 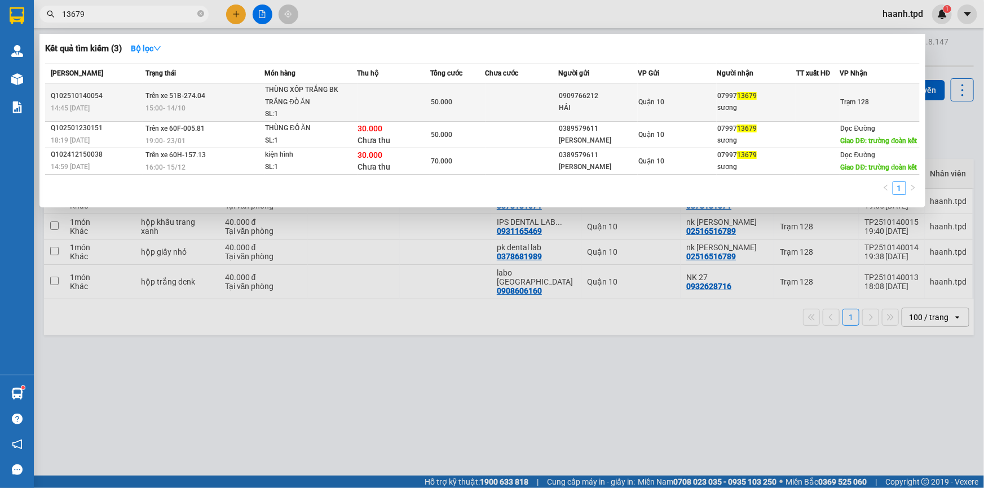 What do you see at coordinates (82, 77) in the screenshot?
I see `span: BẢO TÍN CMND:` at bounding box center [82, 77].